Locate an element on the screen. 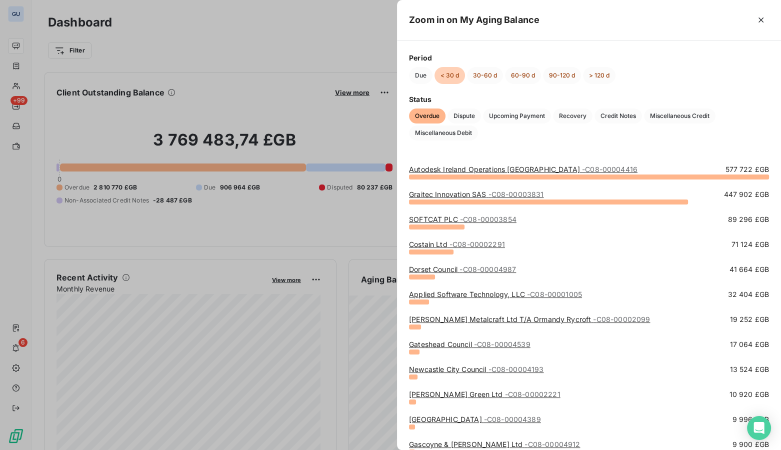 This screenshot has width=781, height=450. button: Upcoming Payment is located at coordinates (517, 116).